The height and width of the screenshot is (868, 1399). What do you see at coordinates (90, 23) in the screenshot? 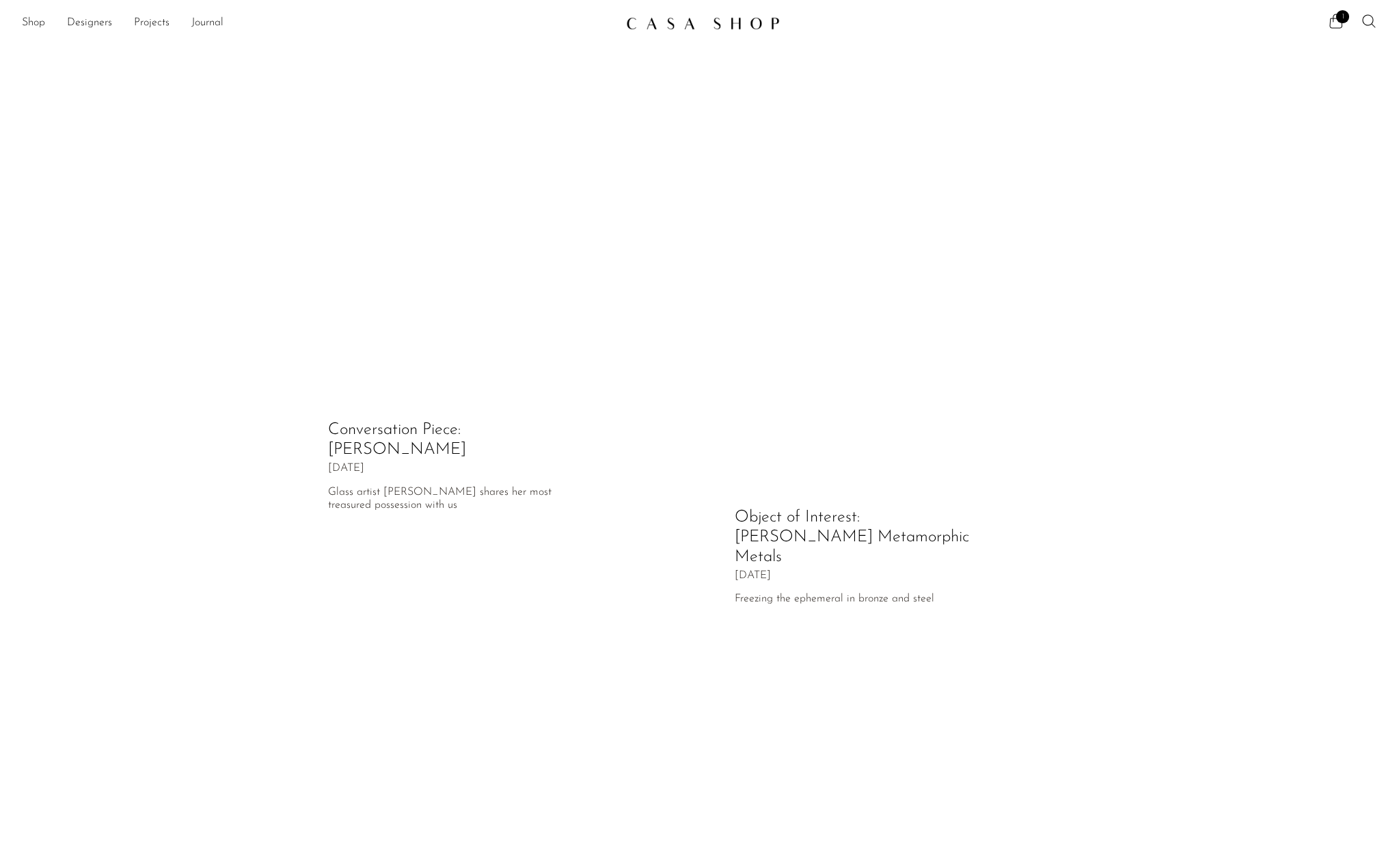
I see `a: Designers` at bounding box center [90, 23].